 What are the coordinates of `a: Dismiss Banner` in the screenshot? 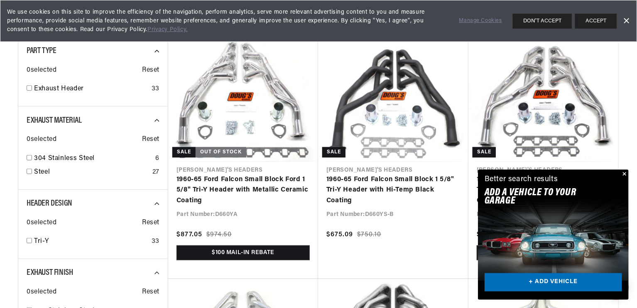 It's located at (626, 21).